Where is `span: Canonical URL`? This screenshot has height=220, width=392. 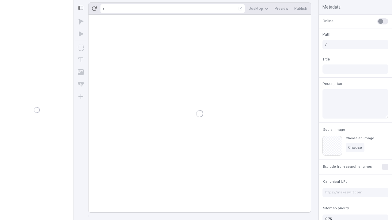
span: Canonical URL is located at coordinates (335, 182).